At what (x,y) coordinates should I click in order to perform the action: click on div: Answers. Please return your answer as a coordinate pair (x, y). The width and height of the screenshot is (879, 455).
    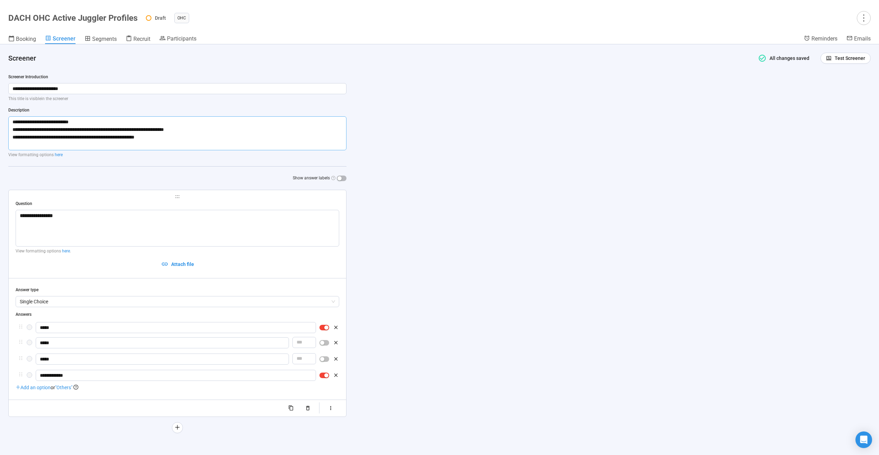
    Looking at the image, I should click on (177, 314).